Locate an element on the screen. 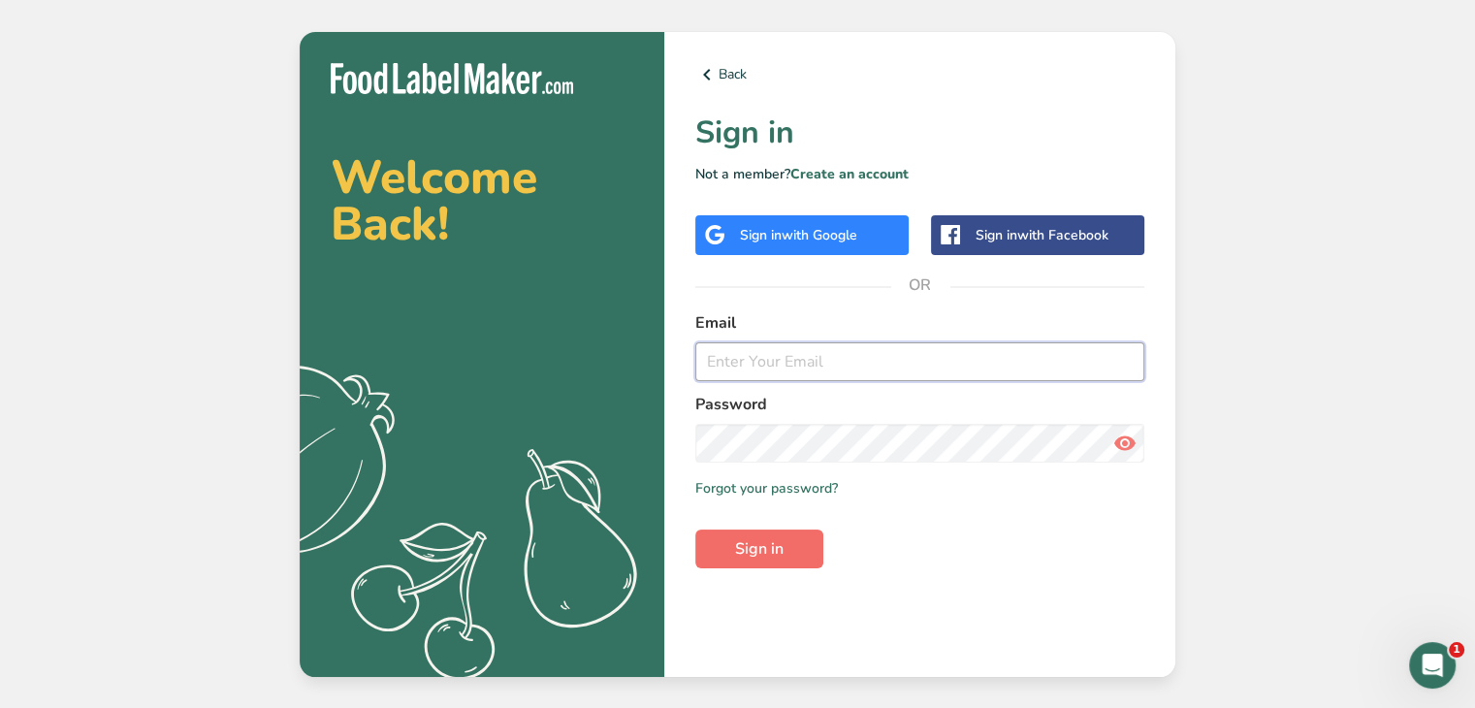 The image size is (1475, 708). span: with Google is located at coordinates (820, 235).